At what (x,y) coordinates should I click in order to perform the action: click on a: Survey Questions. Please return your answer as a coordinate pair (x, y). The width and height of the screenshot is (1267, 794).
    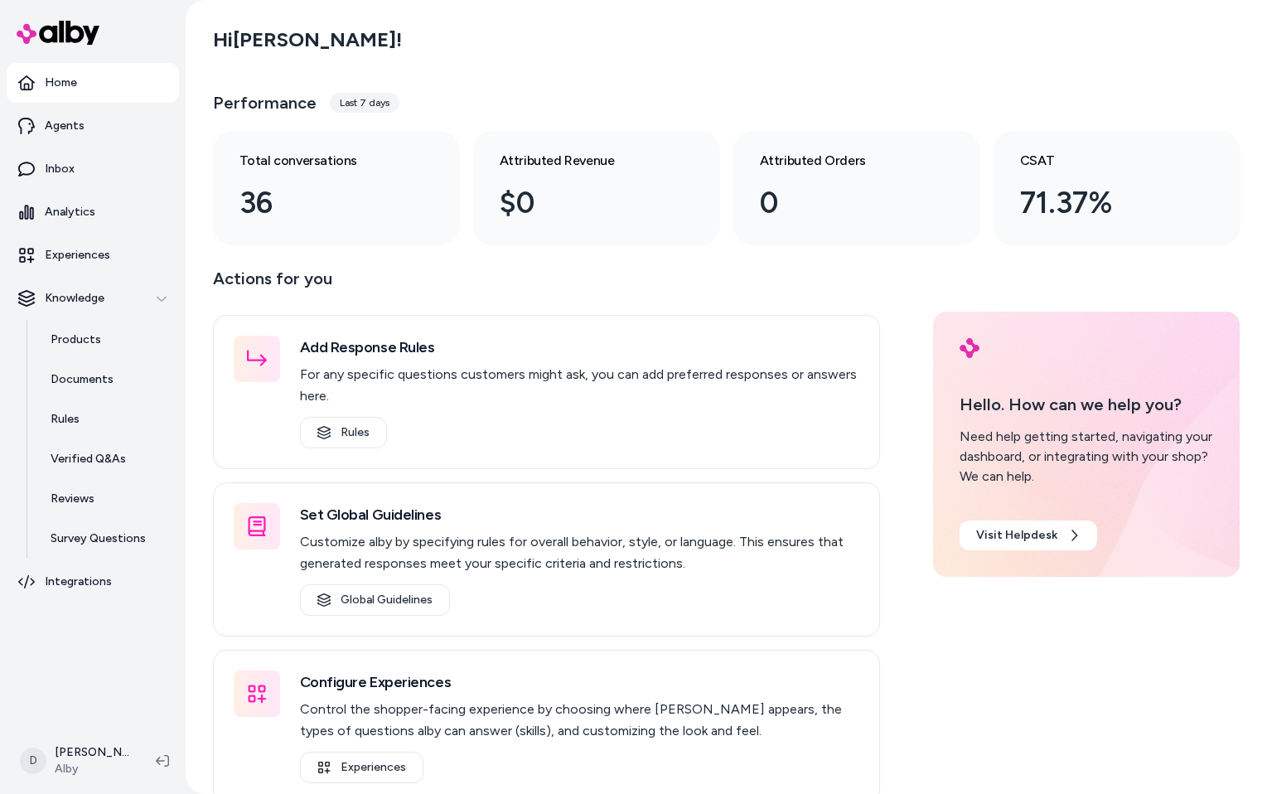
    Looking at the image, I should click on (106, 538).